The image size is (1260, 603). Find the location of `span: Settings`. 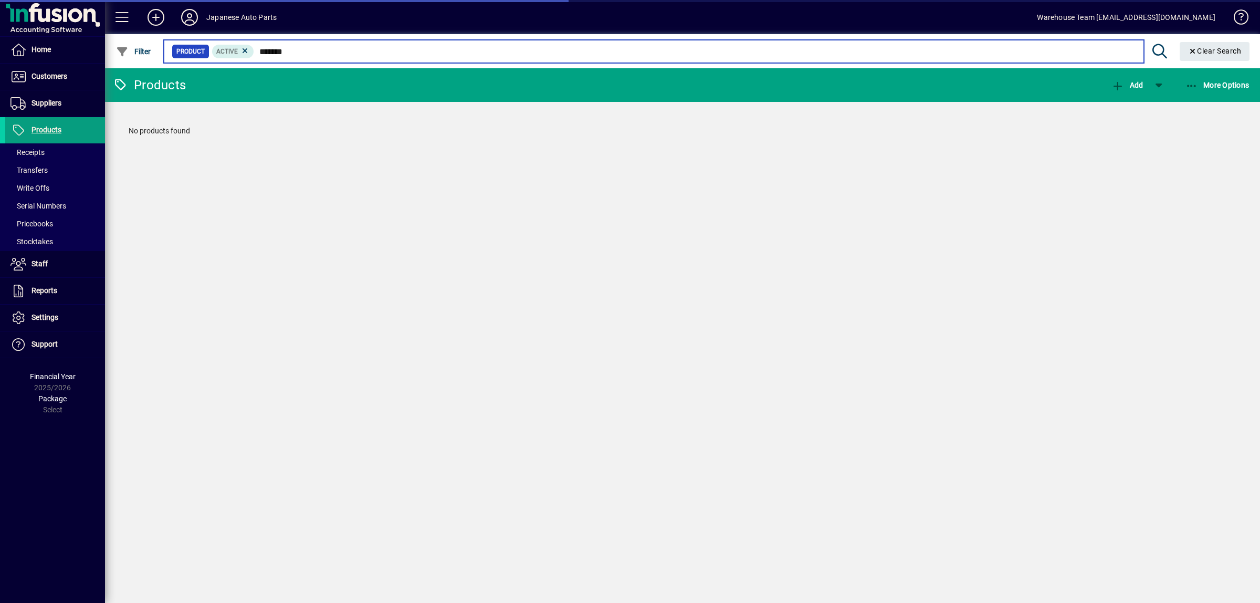

span: Settings is located at coordinates (45, 317).